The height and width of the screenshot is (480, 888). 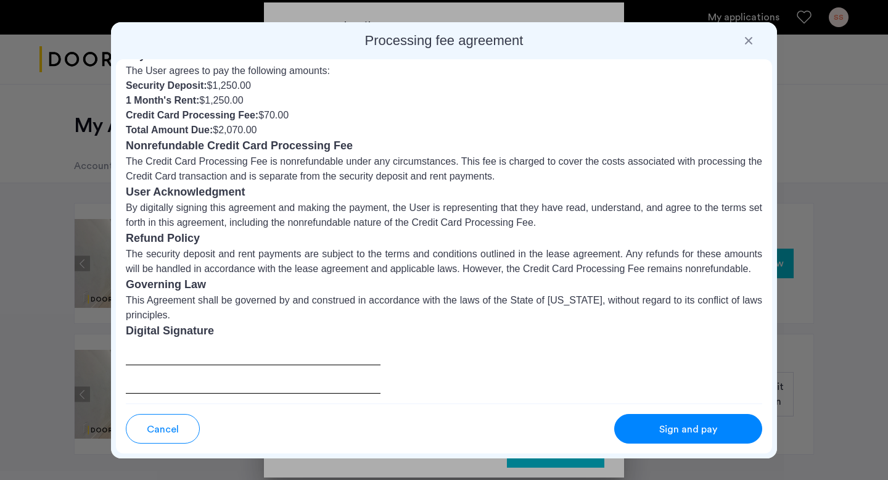 What do you see at coordinates (192, 115) in the screenshot?
I see `strong: Credit Card Processing Fee:` at bounding box center [192, 115].